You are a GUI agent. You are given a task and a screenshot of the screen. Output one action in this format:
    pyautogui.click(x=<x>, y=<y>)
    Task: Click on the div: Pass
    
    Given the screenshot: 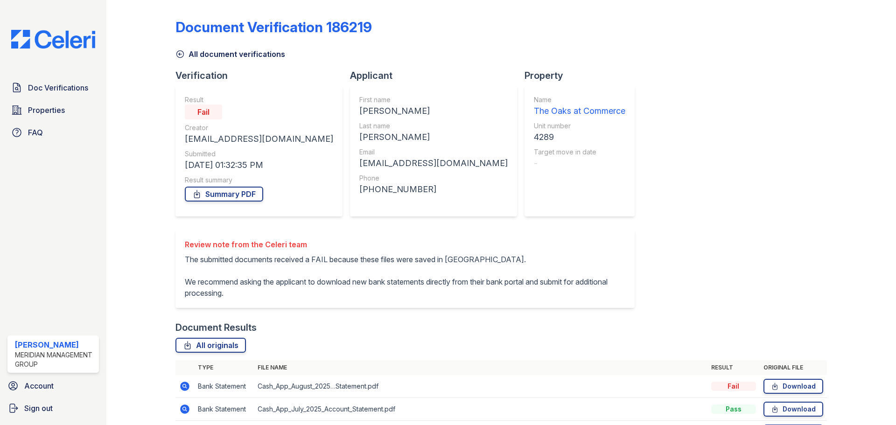 What is the action you would take?
    pyautogui.click(x=734, y=409)
    